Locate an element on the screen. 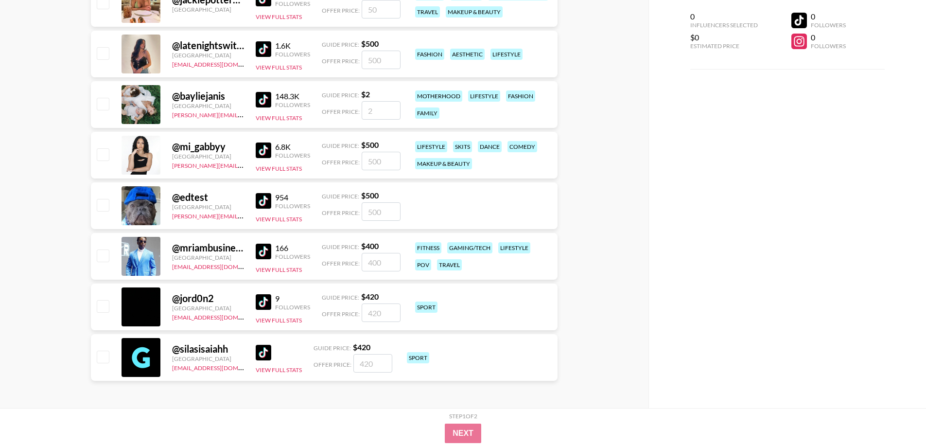 This screenshot has width=926, height=447. div: 954 is located at coordinates (293, 197).